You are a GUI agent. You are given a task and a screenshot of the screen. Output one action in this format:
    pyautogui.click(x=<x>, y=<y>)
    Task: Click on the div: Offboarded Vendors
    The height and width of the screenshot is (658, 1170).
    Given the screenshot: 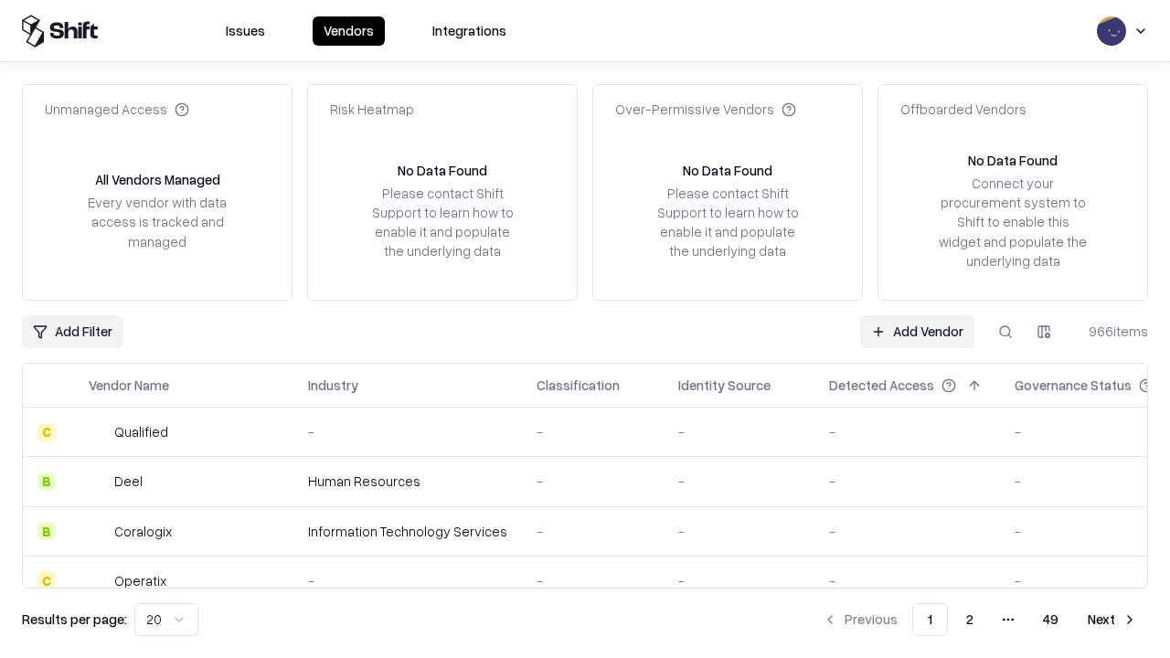 What is the action you would take?
    pyautogui.click(x=964, y=109)
    